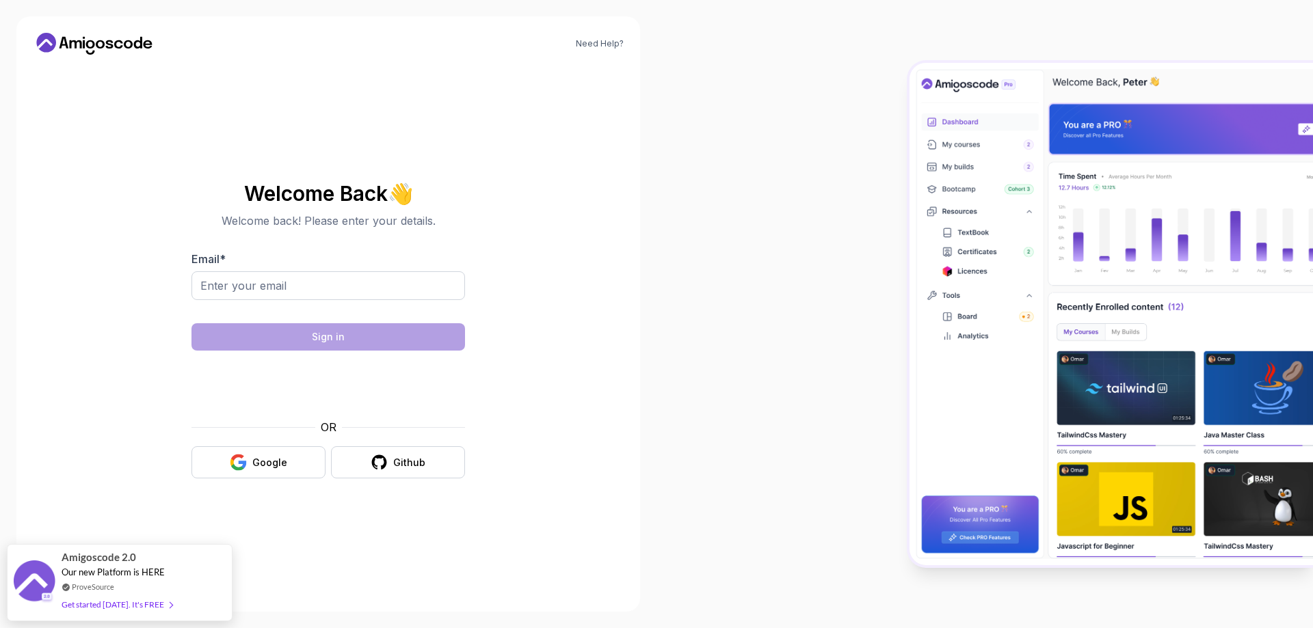 The height and width of the screenshot is (628, 1313). I want to click on p: OR, so click(328, 427).